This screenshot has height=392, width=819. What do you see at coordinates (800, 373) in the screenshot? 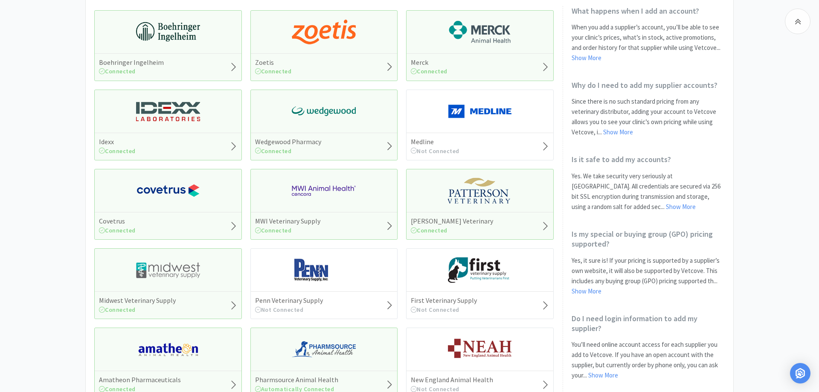
I see `div: Open Intercom Messenger` at bounding box center [800, 373].